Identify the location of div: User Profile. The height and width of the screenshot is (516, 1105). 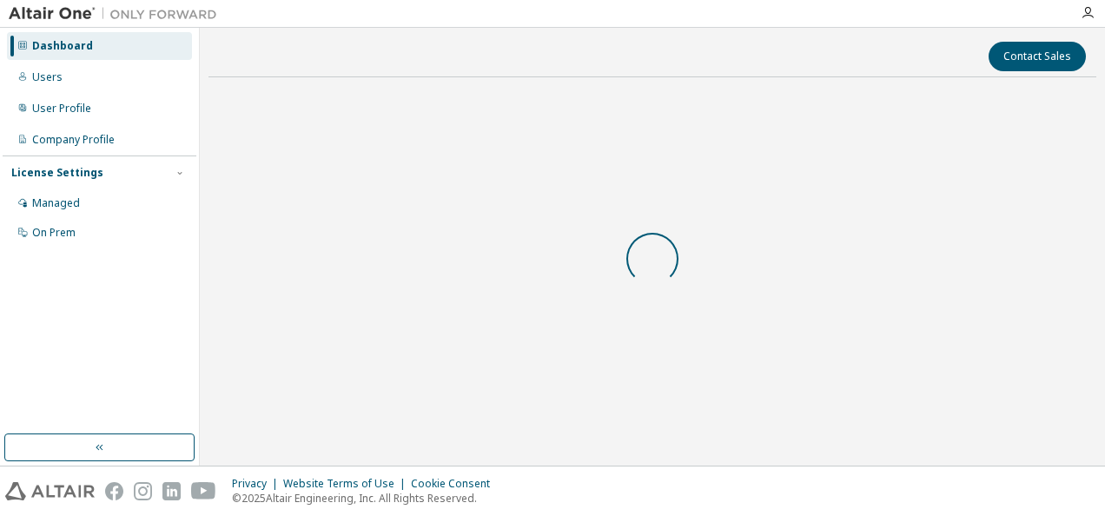
(62, 109).